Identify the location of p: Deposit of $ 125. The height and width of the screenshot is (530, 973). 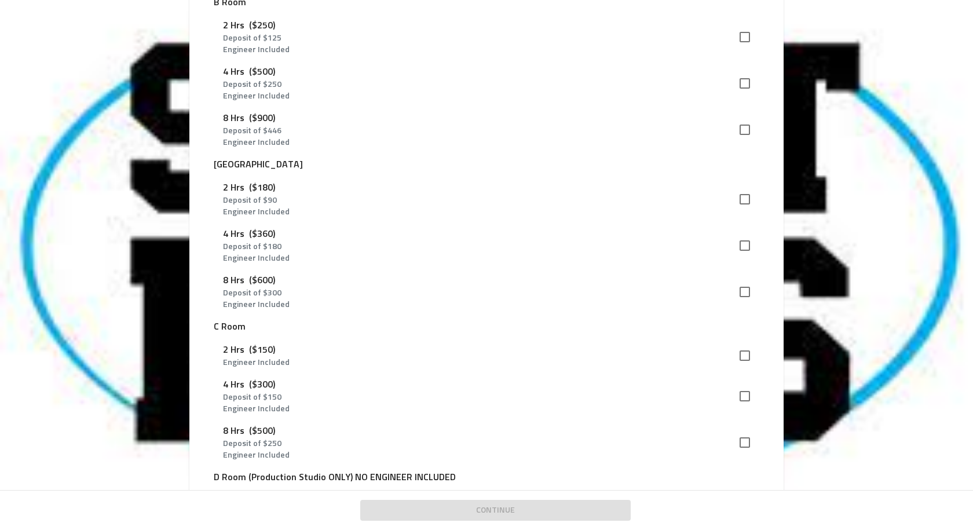
(477, 38).